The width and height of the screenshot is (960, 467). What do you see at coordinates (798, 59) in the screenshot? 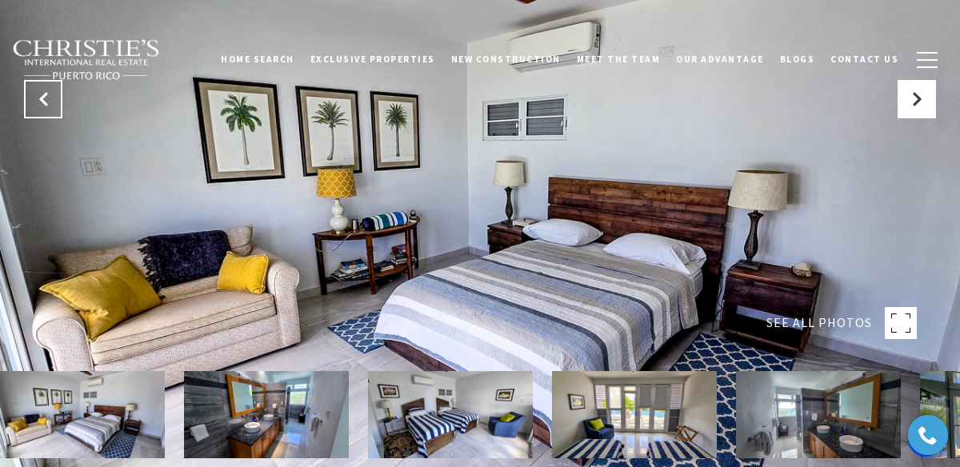
I see `a: Blogs` at bounding box center [798, 59].